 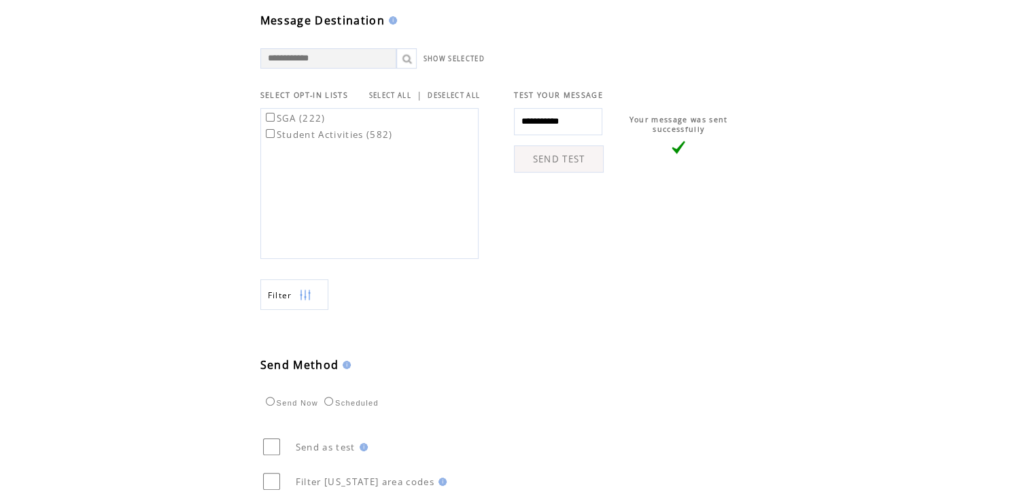 I want to click on span: TEST YOUR MESSAGE, so click(x=558, y=95).